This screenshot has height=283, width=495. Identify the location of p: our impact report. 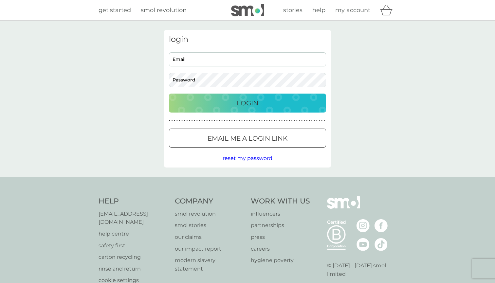
(210, 249).